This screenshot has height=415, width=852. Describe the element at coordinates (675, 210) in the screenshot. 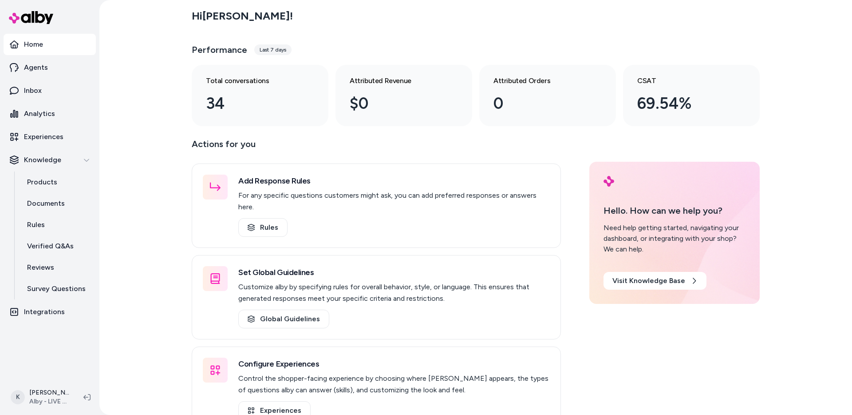

I see `p: Hello. How can we help you?` at that location.